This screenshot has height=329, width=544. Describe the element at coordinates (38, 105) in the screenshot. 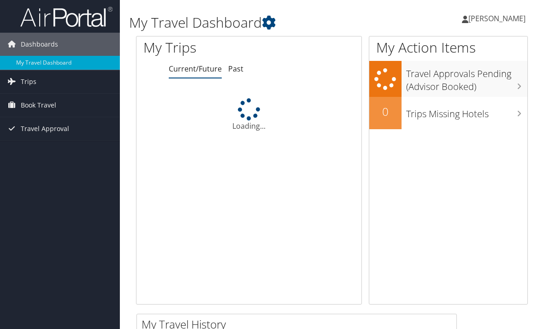

I see `span: Book Travel` at that location.